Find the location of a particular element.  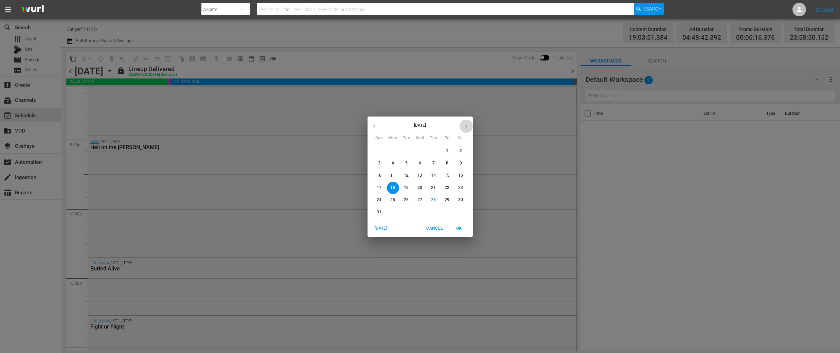

p: 31 is located at coordinates (379, 212).